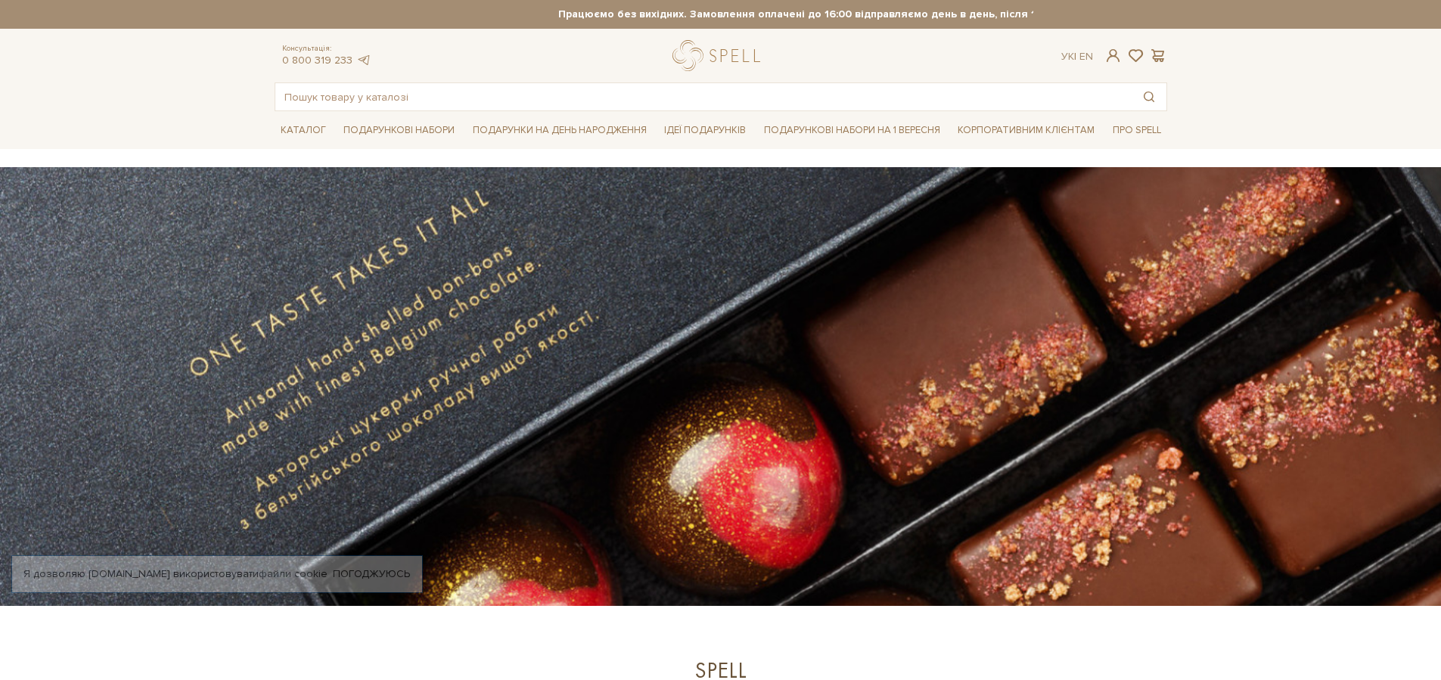 This screenshot has height=680, width=1441. Describe the element at coordinates (371, 574) in the screenshot. I see `a: Погоджуюсь` at that location.